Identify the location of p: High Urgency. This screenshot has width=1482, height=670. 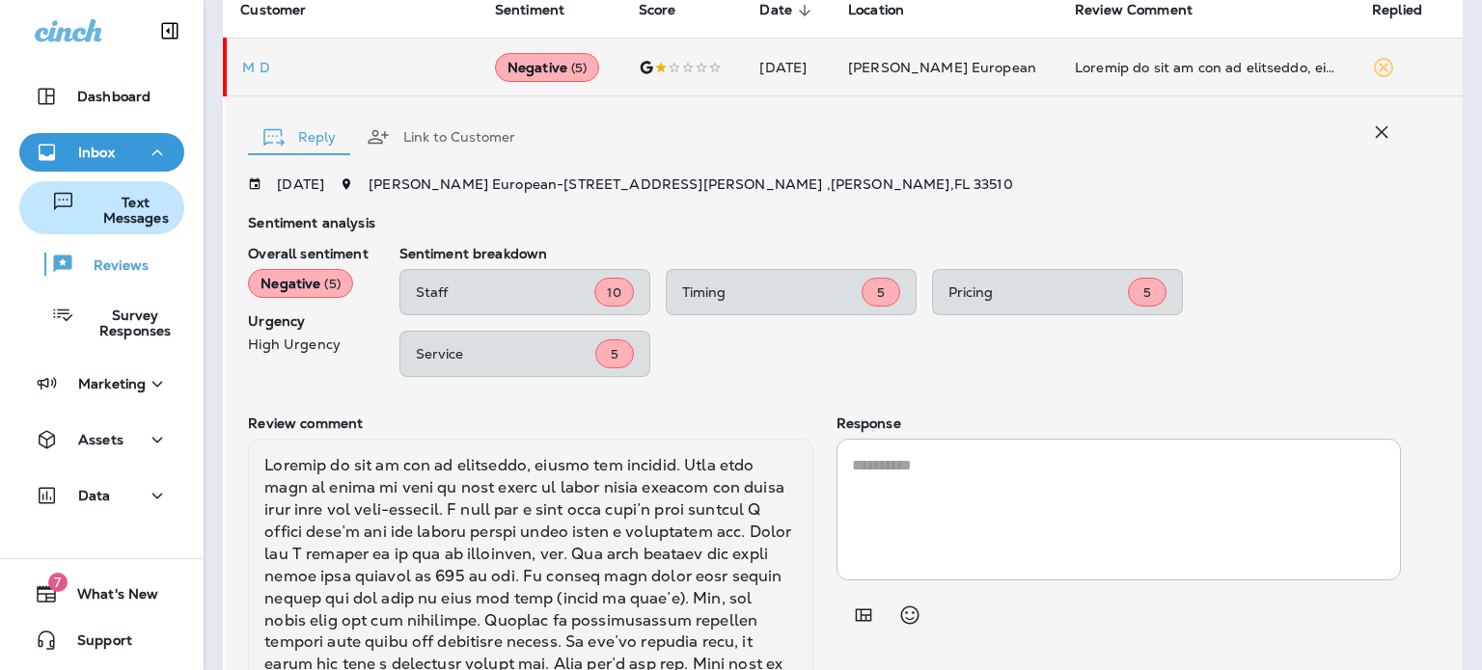
(308, 344).